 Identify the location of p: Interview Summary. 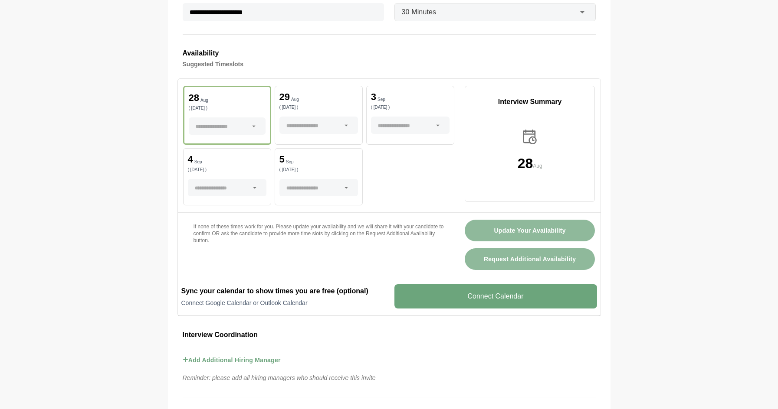
(530, 102).